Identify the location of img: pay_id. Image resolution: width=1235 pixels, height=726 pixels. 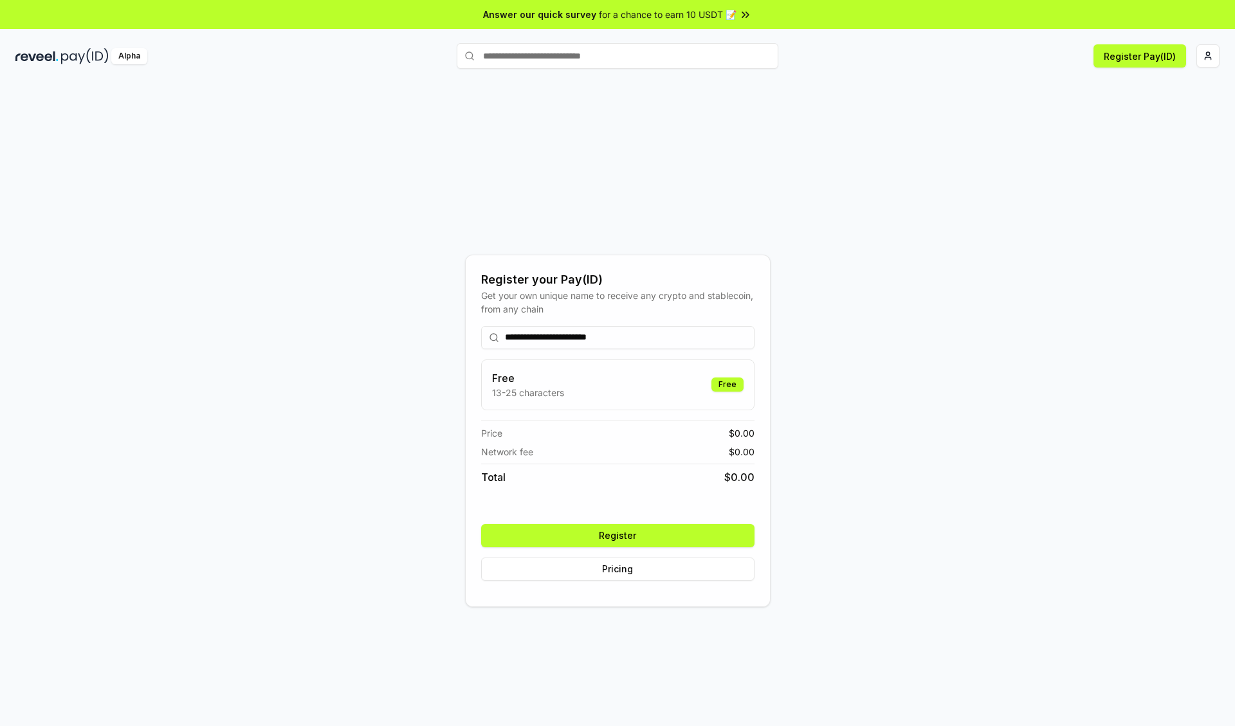
(85, 56).